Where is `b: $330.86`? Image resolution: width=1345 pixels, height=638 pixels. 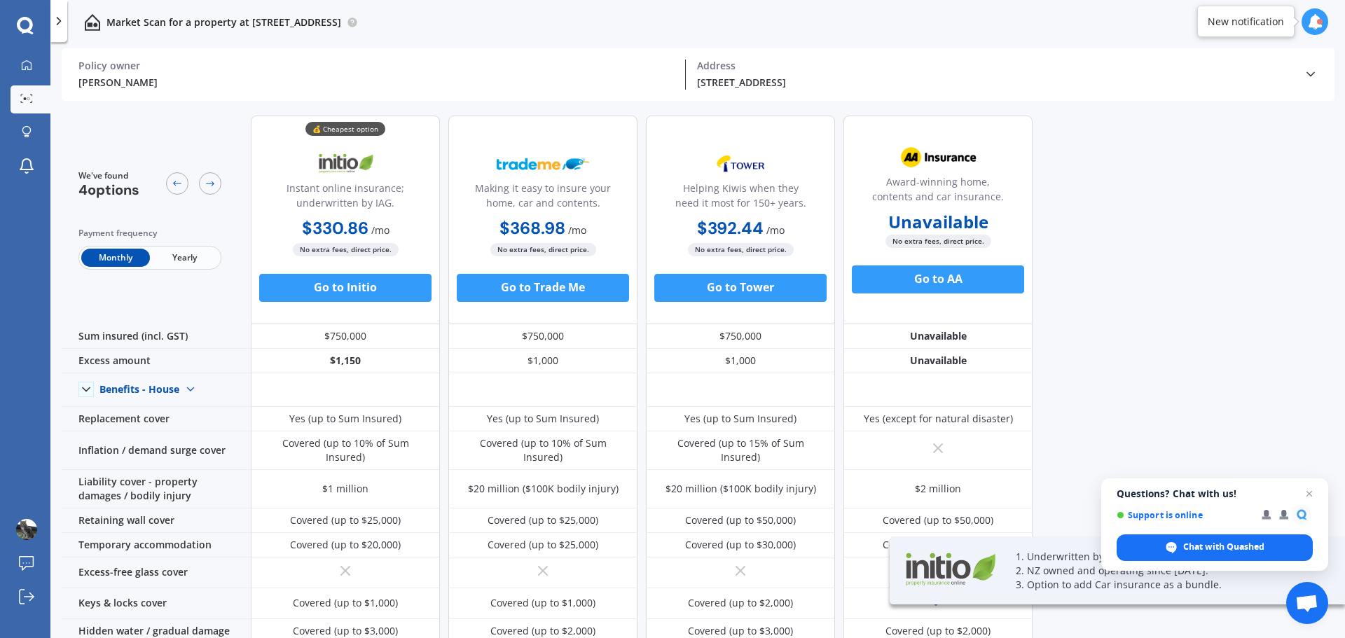 b: $330.86 is located at coordinates (335, 228).